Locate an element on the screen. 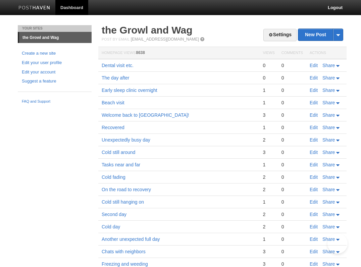 The height and width of the screenshot is (267, 361). a: Early sleep clinic overnight is located at coordinates (129, 90).